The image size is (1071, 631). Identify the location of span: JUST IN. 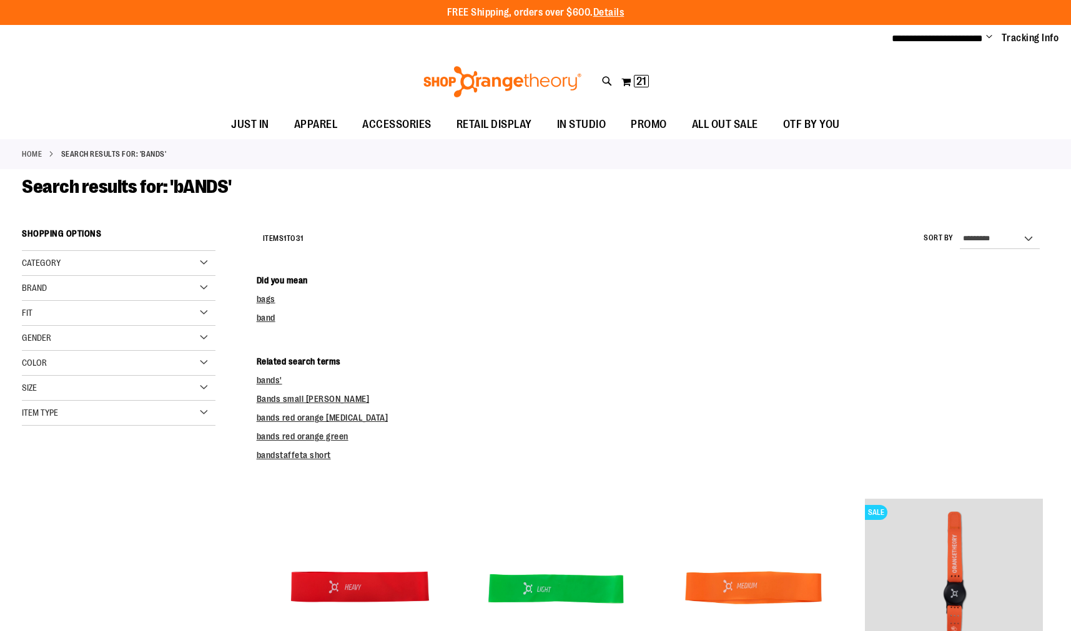
(250, 124).